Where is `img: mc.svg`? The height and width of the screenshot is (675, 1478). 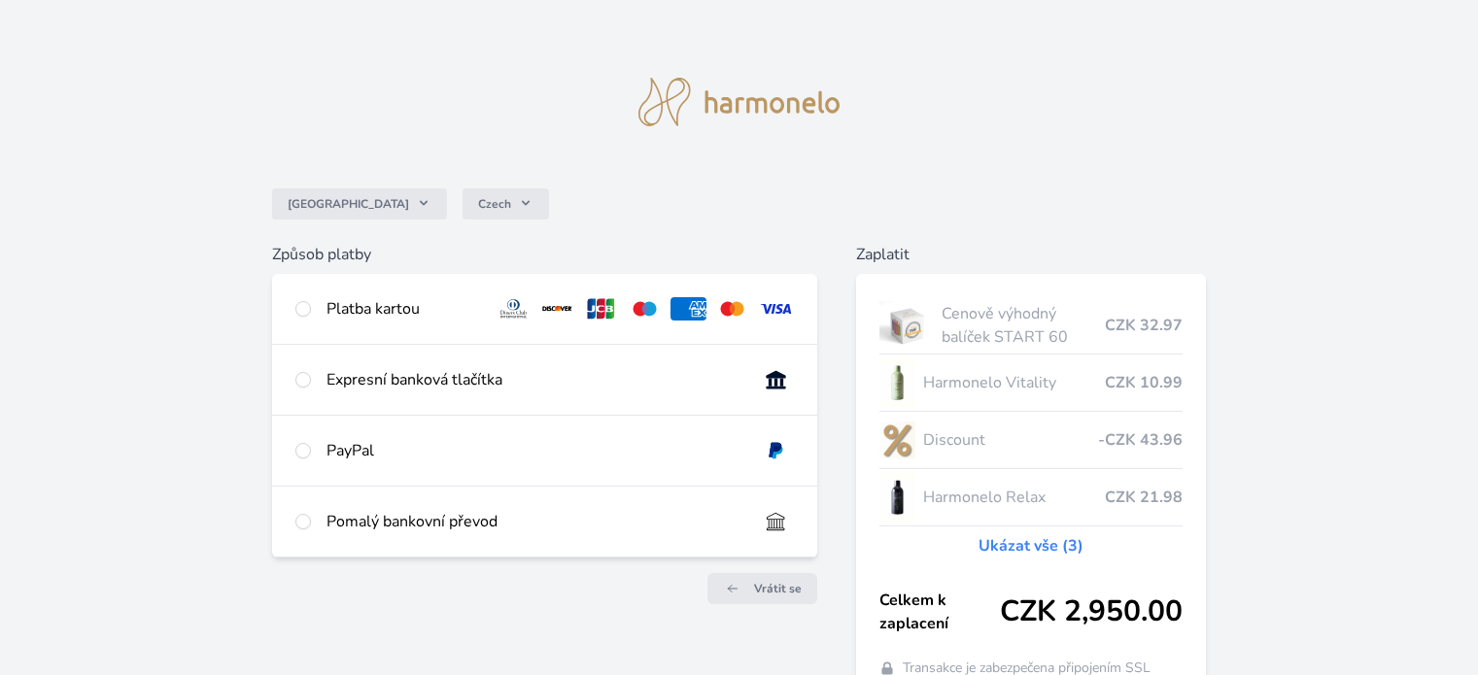 img: mc.svg is located at coordinates (732, 309).